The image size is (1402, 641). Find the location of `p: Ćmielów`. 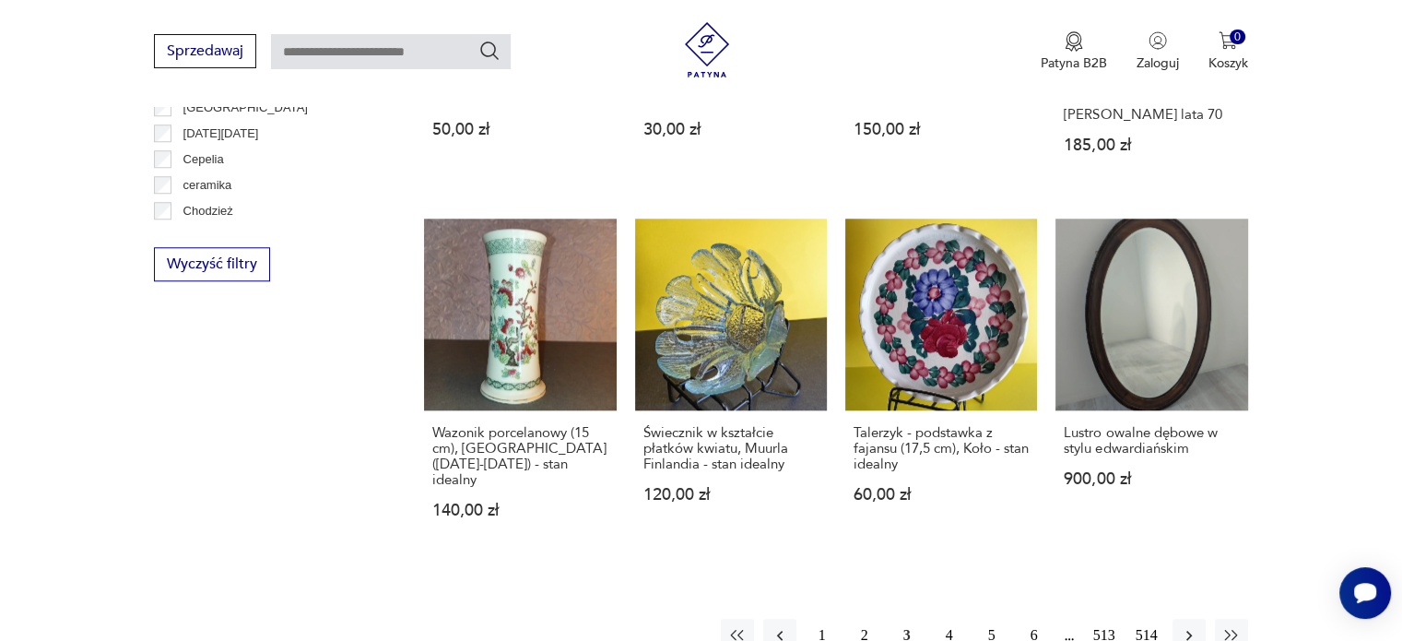

p: Ćmielów is located at coordinates (206, 237).